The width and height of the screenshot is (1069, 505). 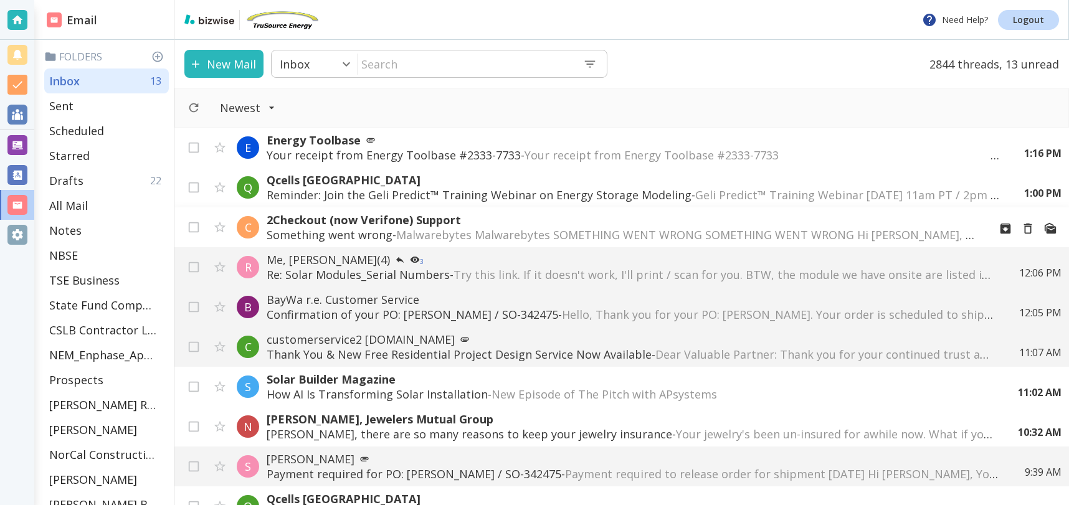 What do you see at coordinates (773, 155) in the screenshot?
I see `span: Your receipt from Energy Toolbase #2333-7733 ͏ ͏ ͏ ͏ ͏ ͏ ͏ ͏ ͏ ͏ ͏ ͏ ͏ ͏ ͏ ͏ ͏ ͏ ͏ ͏ ͏ ͏ ͏ ͏ ͏ ͏ ...` at bounding box center [773, 155].